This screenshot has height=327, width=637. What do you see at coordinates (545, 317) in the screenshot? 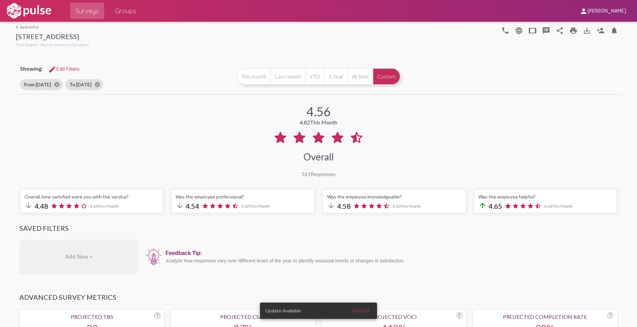
I see `div: Projected Completion Rate` at bounding box center [545, 317].